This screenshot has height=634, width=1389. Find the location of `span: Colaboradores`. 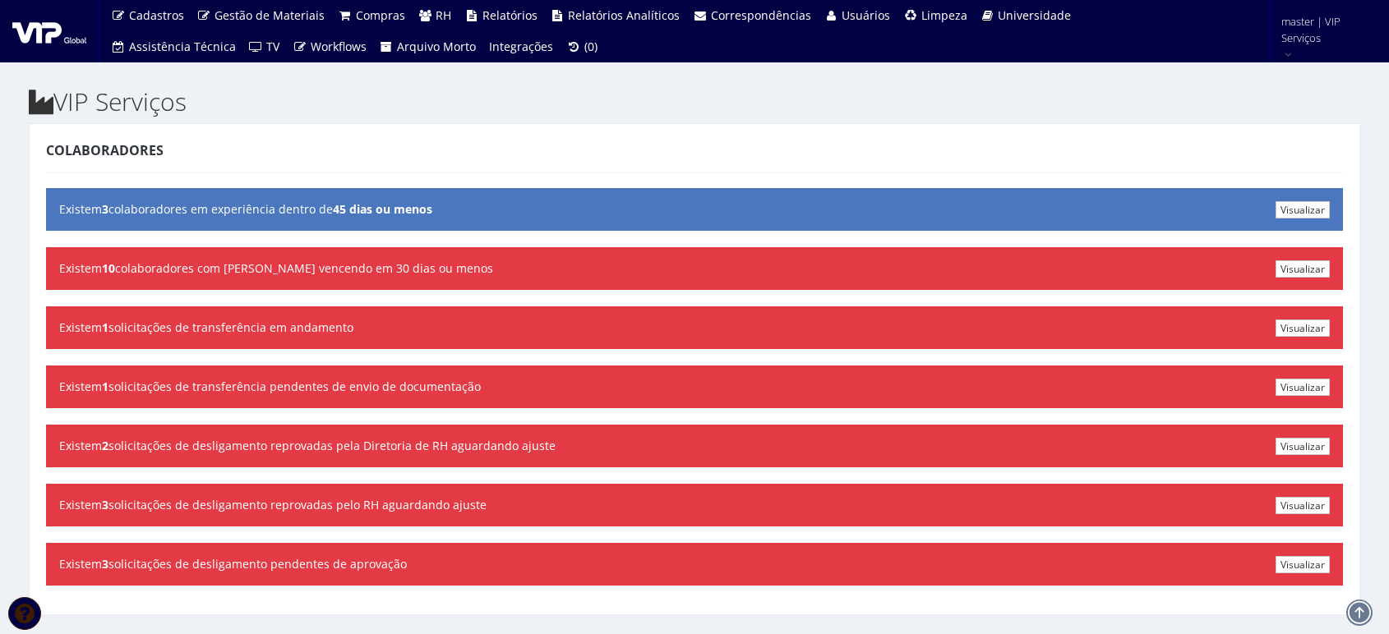

span: Colaboradores is located at coordinates (104, 150).